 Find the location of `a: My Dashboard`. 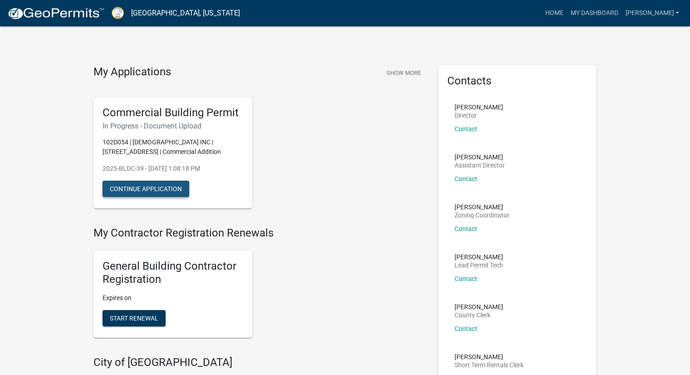

a: My Dashboard is located at coordinates (594, 13).